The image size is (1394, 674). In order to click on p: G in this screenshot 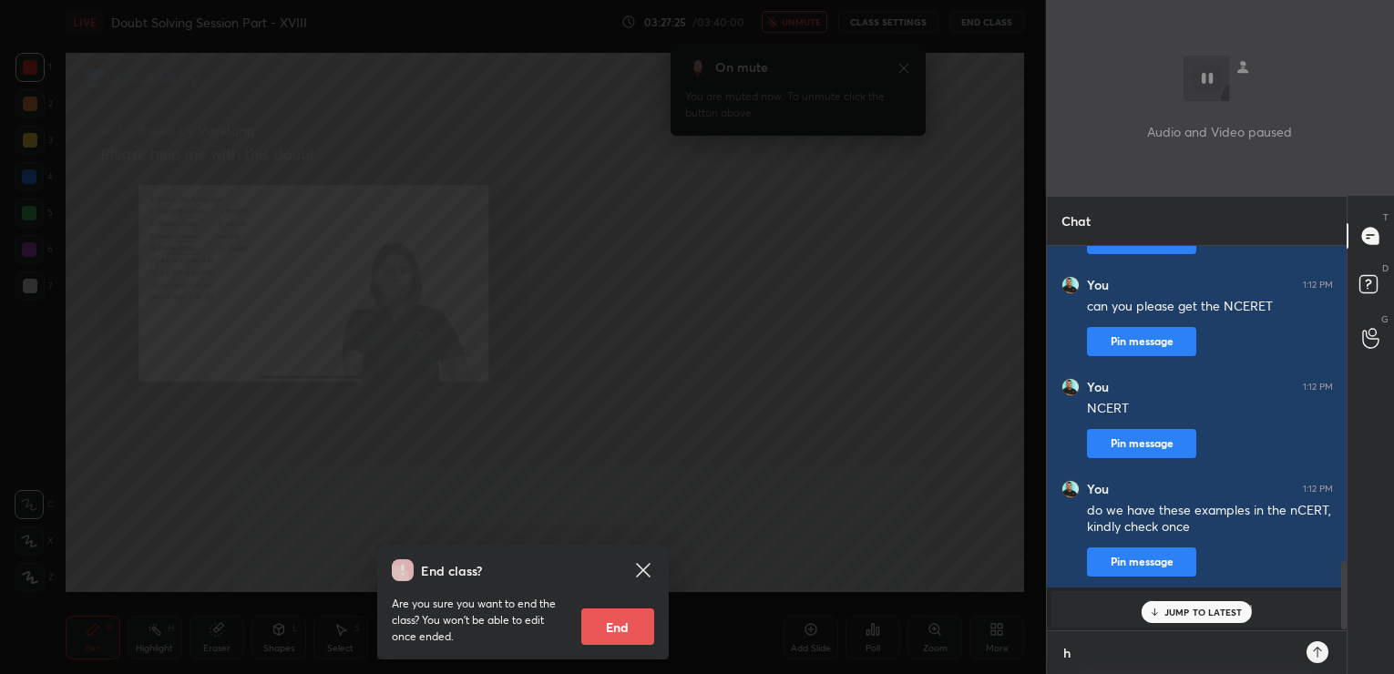, I will do `click(1385, 319)`.